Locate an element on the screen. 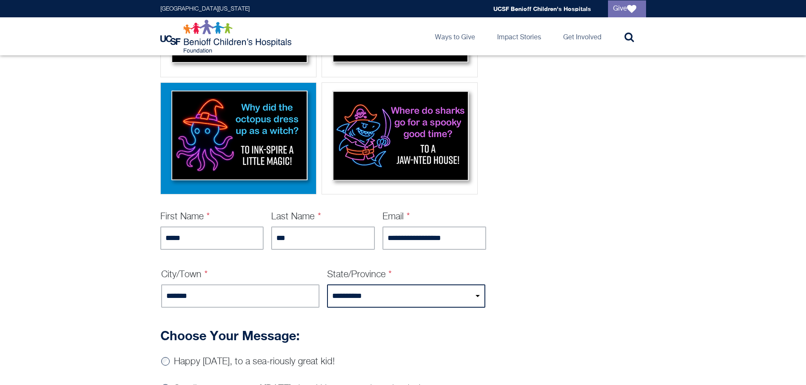  img: Logo for UCSF Benioff Children's Hospitals Foundation is located at coordinates (227, 36).